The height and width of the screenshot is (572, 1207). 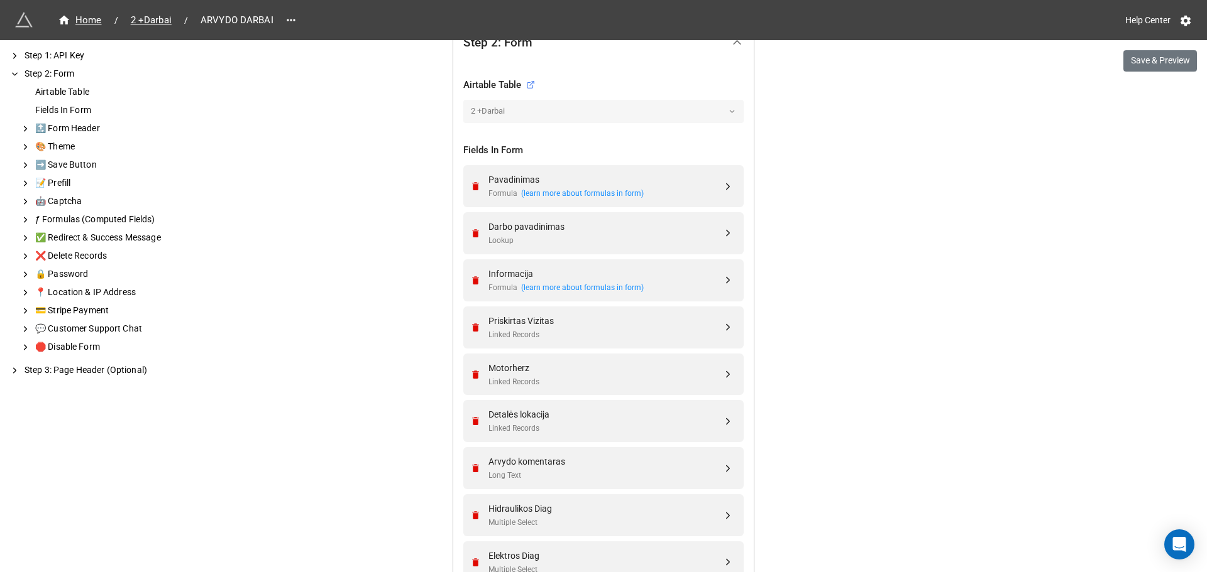 What do you see at coordinates (80, 20) in the screenshot?
I see `div: Home` at bounding box center [80, 20].